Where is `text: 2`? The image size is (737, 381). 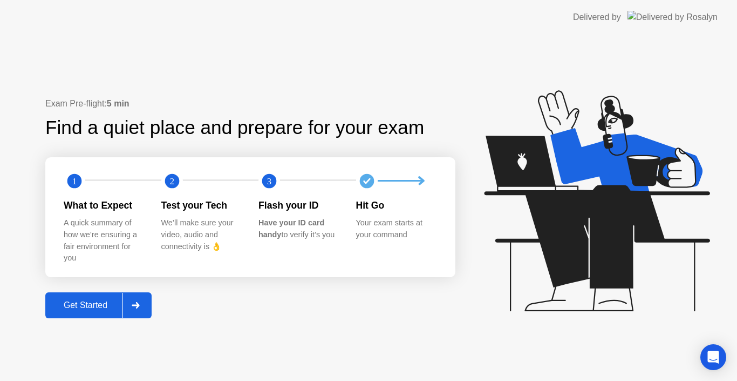
text: 2 is located at coordinates (172, 181).